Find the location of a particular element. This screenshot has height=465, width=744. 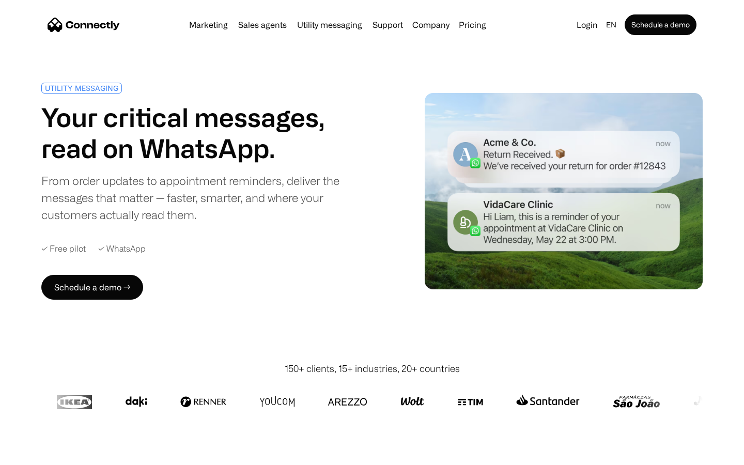

div: 150+ clients, 15+ industries, 20+ countries is located at coordinates (372, 368).